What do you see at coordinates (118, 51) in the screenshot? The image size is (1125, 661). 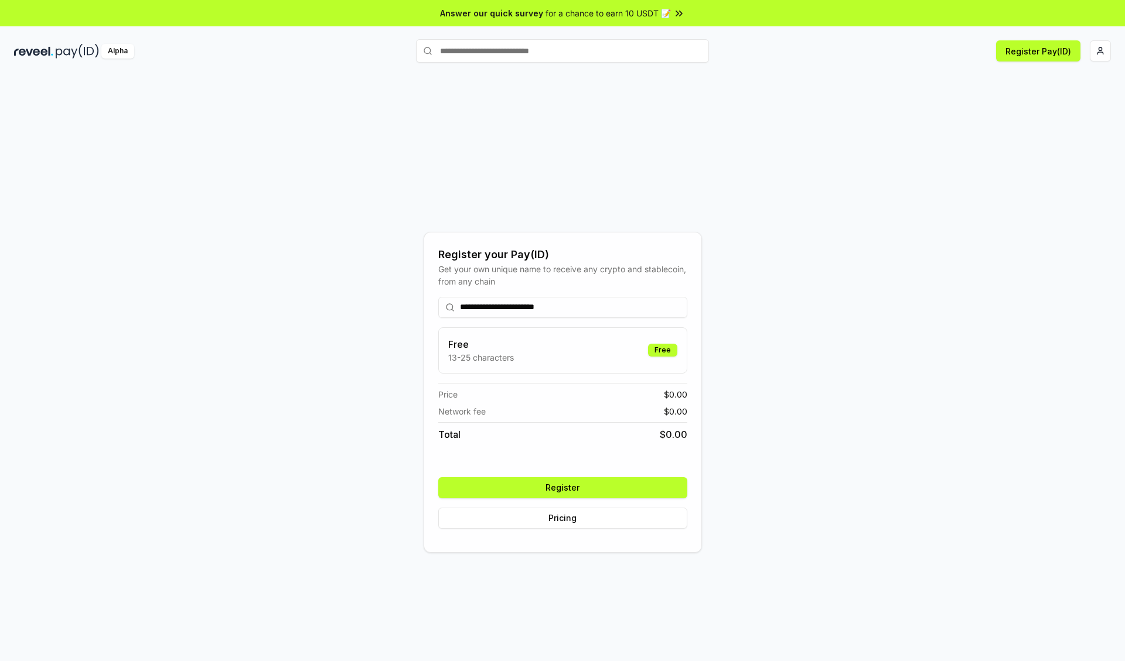 I see `div: Alpha` at bounding box center [118, 51].